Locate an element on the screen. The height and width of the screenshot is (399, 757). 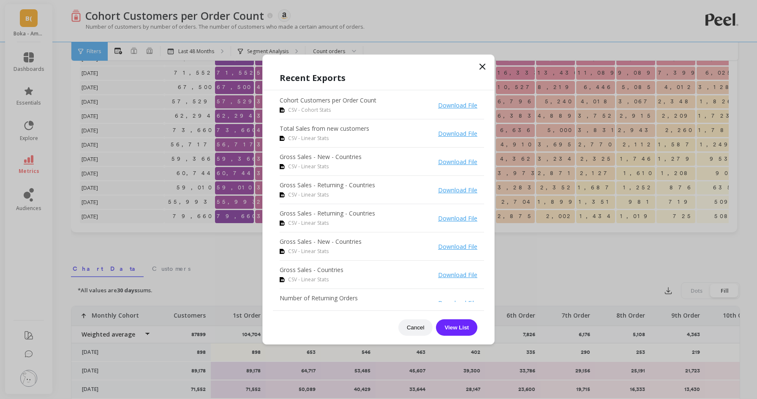
p: Number of Returning Orders is located at coordinates (318, 299).